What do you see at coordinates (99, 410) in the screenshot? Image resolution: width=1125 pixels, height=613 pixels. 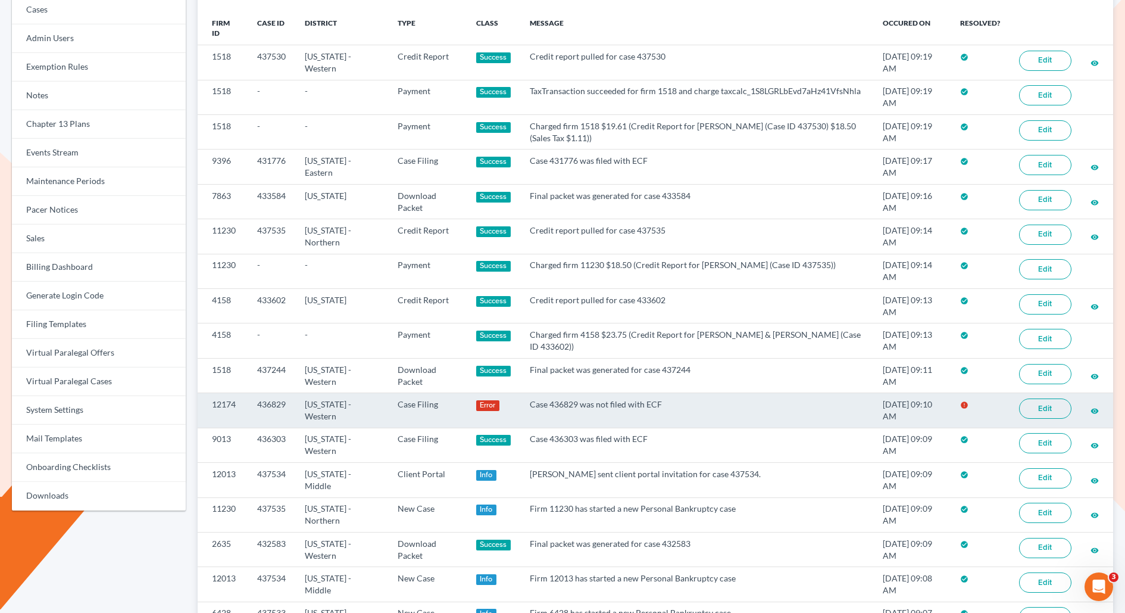 I see `a: System Settings` at bounding box center [99, 410].